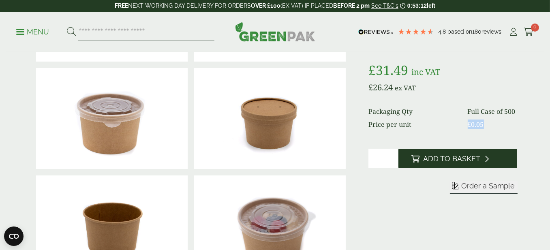 The image size is (550, 250). Describe the element at coordinates (476, 32) in the screenshot. I see `span: 180` at that location.